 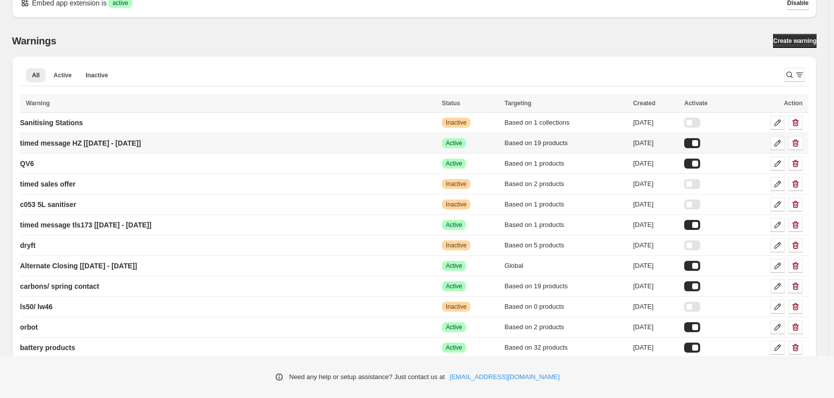 What do you see at coordinates (794, 41) in the screenshot?
I see `span: Create warning` at bounding box center [794, 41].